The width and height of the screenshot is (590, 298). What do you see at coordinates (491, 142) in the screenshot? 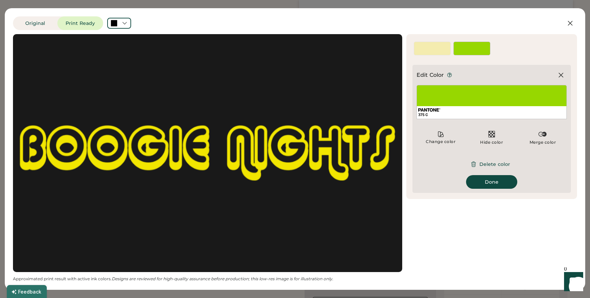
I see `div: Hide color` at bounding box center [491, 142].